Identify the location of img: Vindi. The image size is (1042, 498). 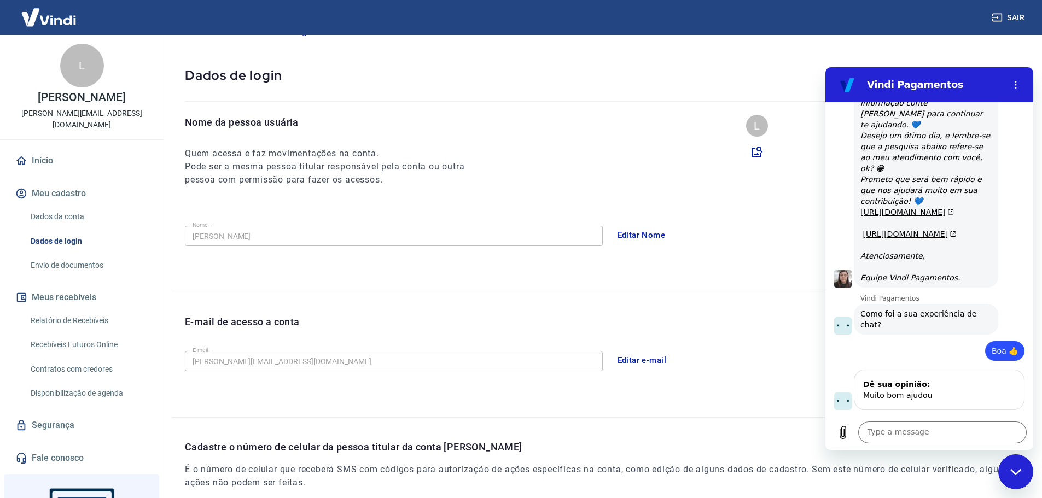
(49, 17).